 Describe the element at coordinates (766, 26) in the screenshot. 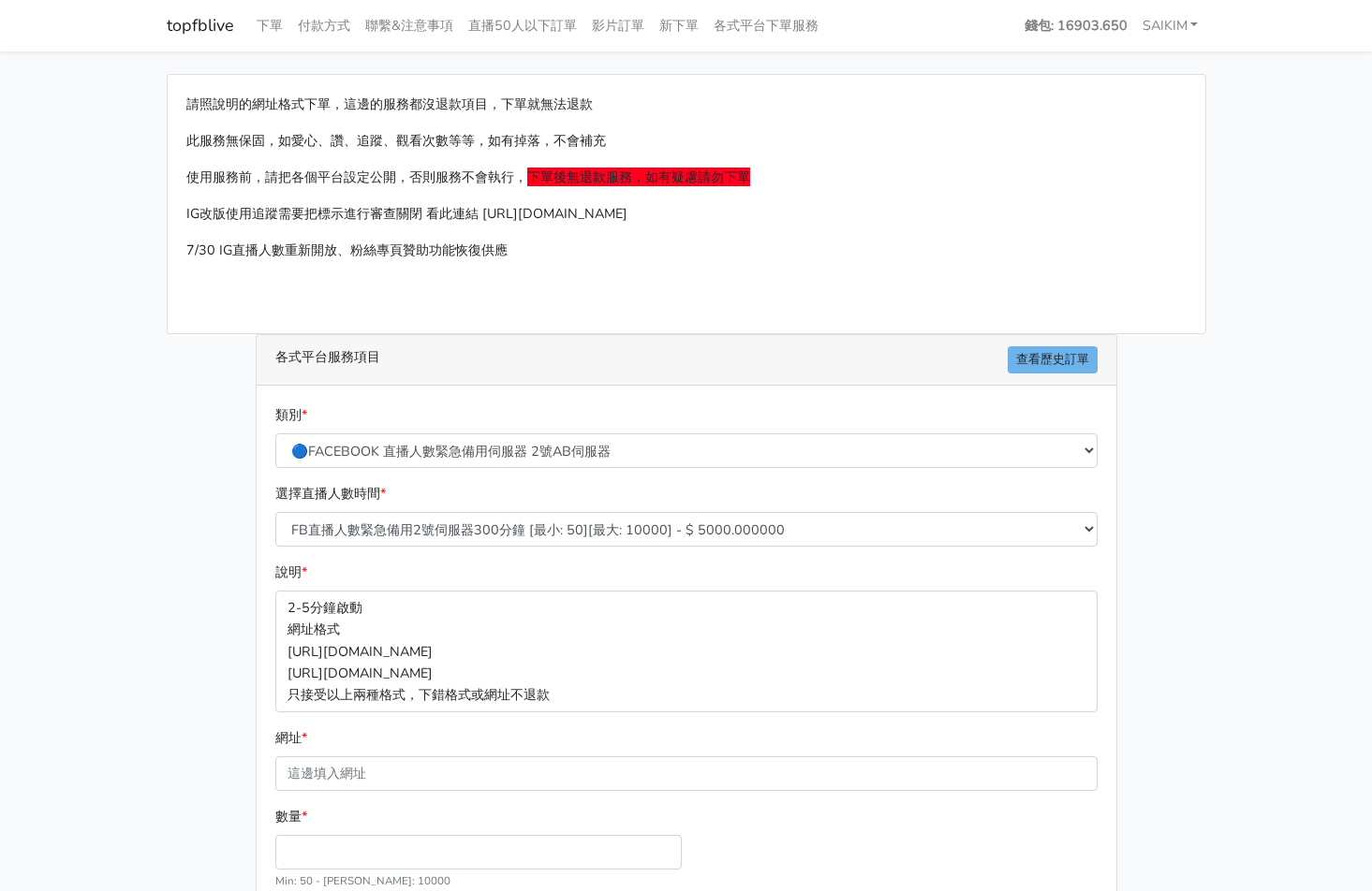

I see `a: 各式平台下單服務` at that location.